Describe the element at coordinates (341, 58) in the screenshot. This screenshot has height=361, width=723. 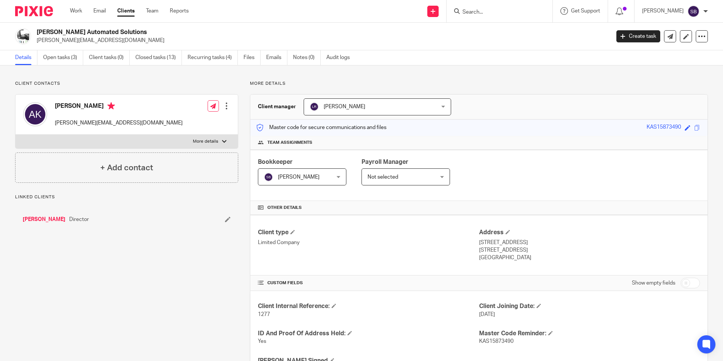
I see `a: Audit logs` at that location.